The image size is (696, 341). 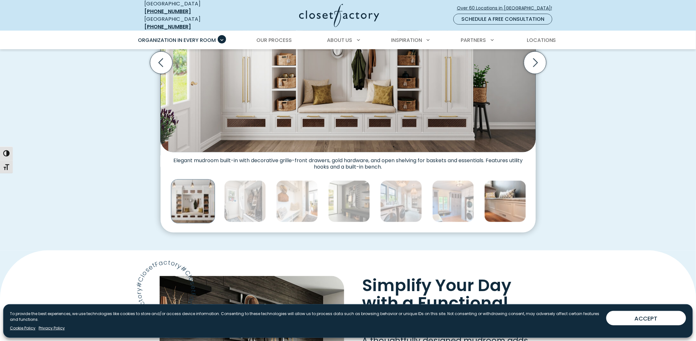 What do you see at coordinates (306, 316) in the screenshot?
I see `p: To provide the best experiences, we use technologies like cookies to store and/or access device i...` at bounding box center [306, 316].